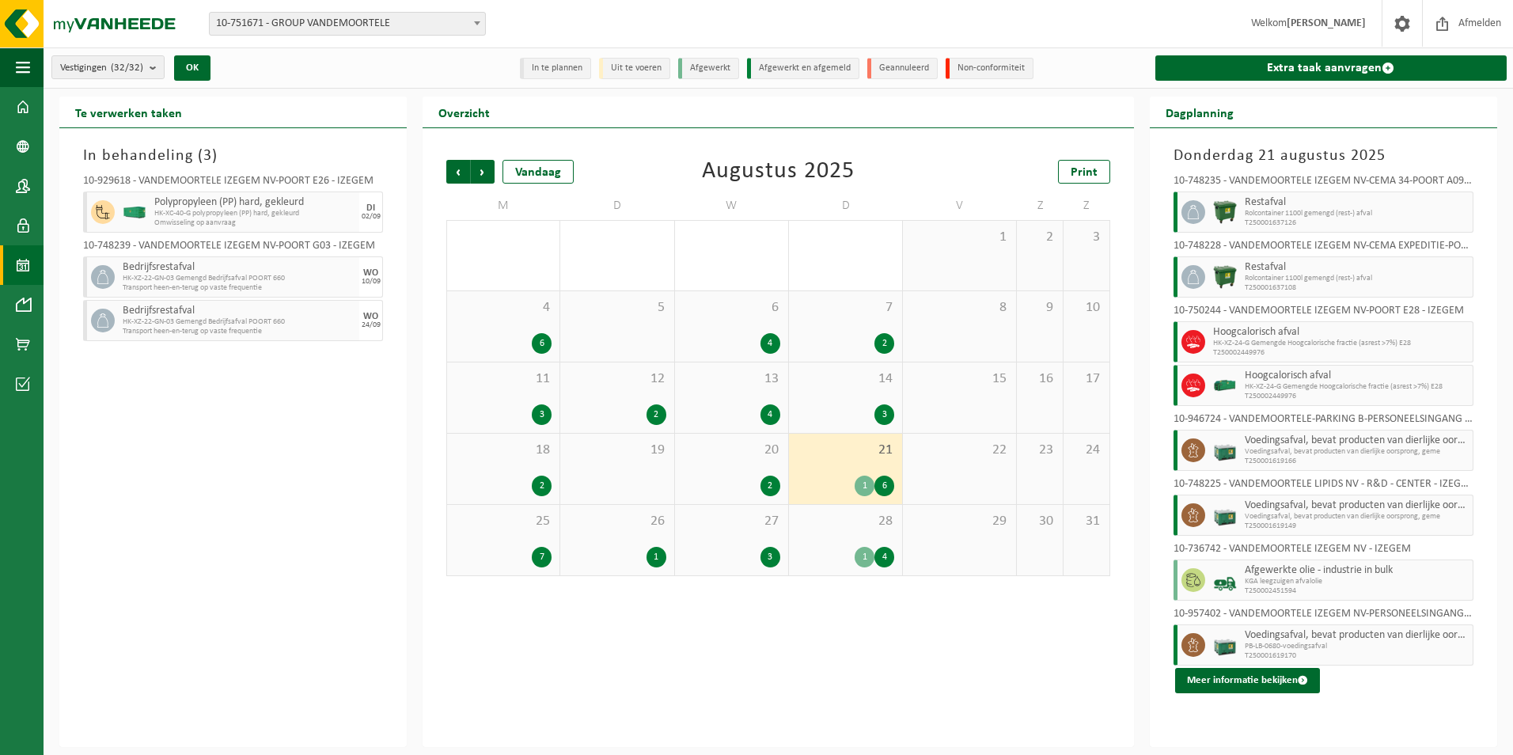 The height and width of the screenshot is (755, 1513). Describe the element at coordinates (845, 308) in the screenshot. I see `span: 7` at that location.